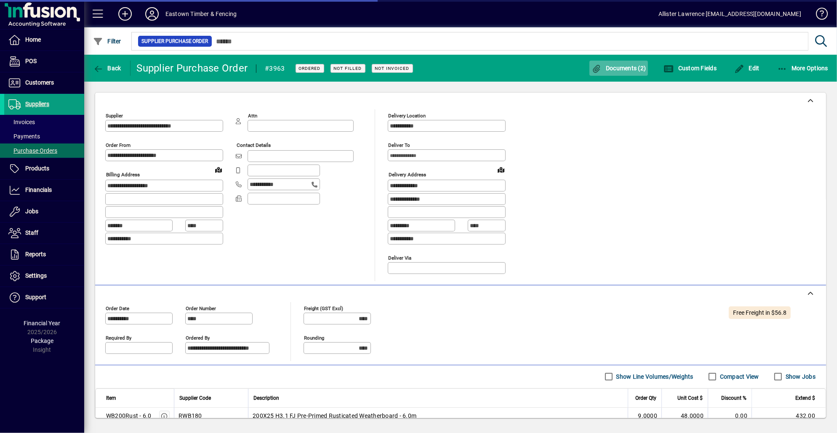 The width and height of the screenshot is (837, 433). I want to click on a: Home, so click(44, 40).